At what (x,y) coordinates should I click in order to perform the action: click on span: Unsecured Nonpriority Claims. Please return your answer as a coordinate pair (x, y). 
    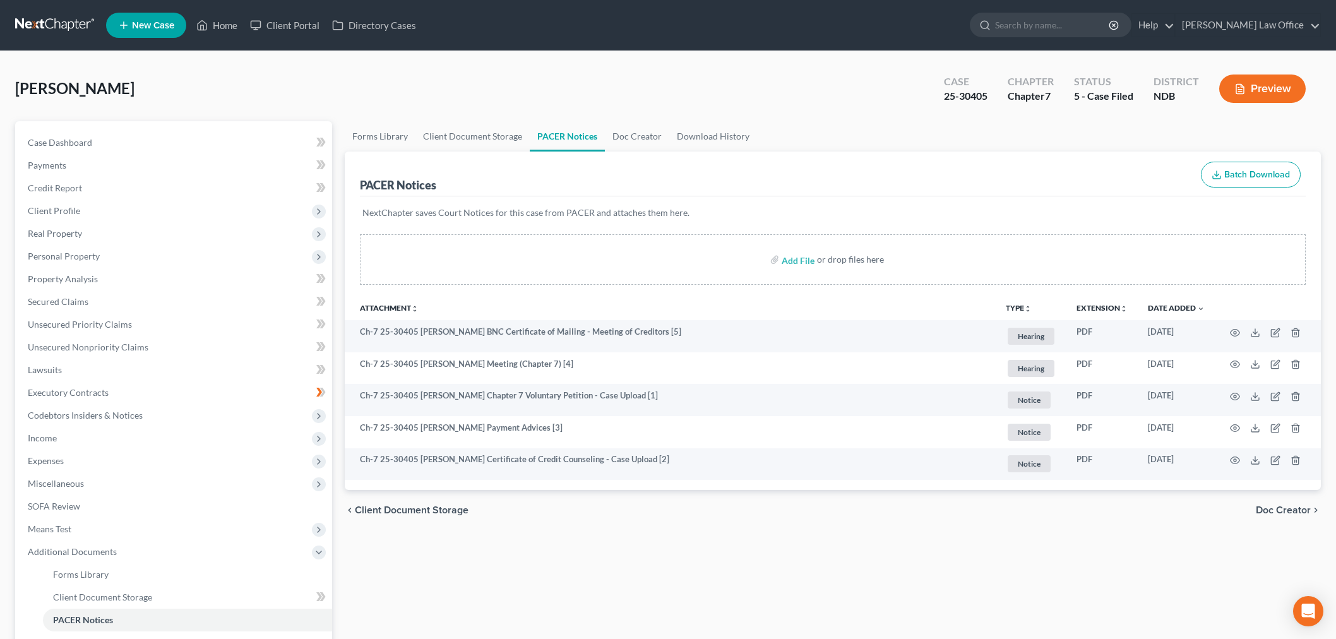
    Looking at the image, I should click on (88, 347).